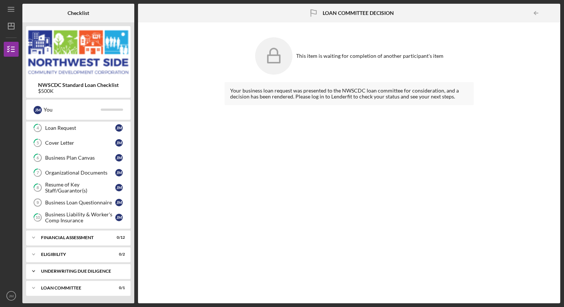 Image resolution: width=564 pixels, height=307 pixels. What do you see at coordinates (81, 271) in the screenshot?
I see `div: underwriting Due Diligence` at bounding box center [81, 271].